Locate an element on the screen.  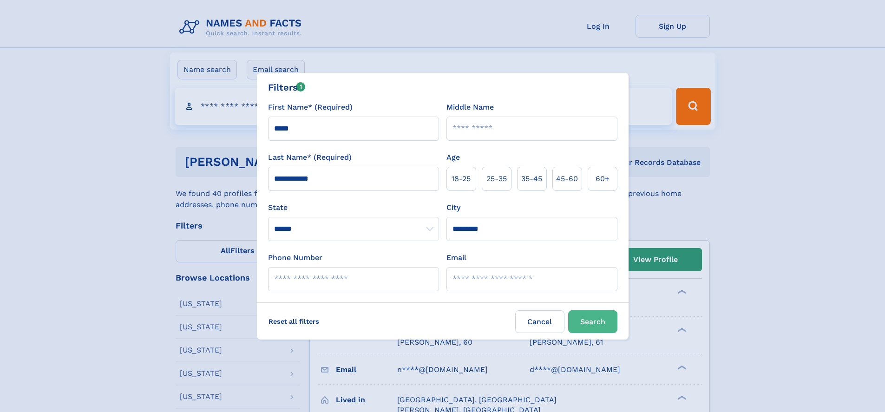
label: First Name* (Required) is located at coordinates (310, 107).